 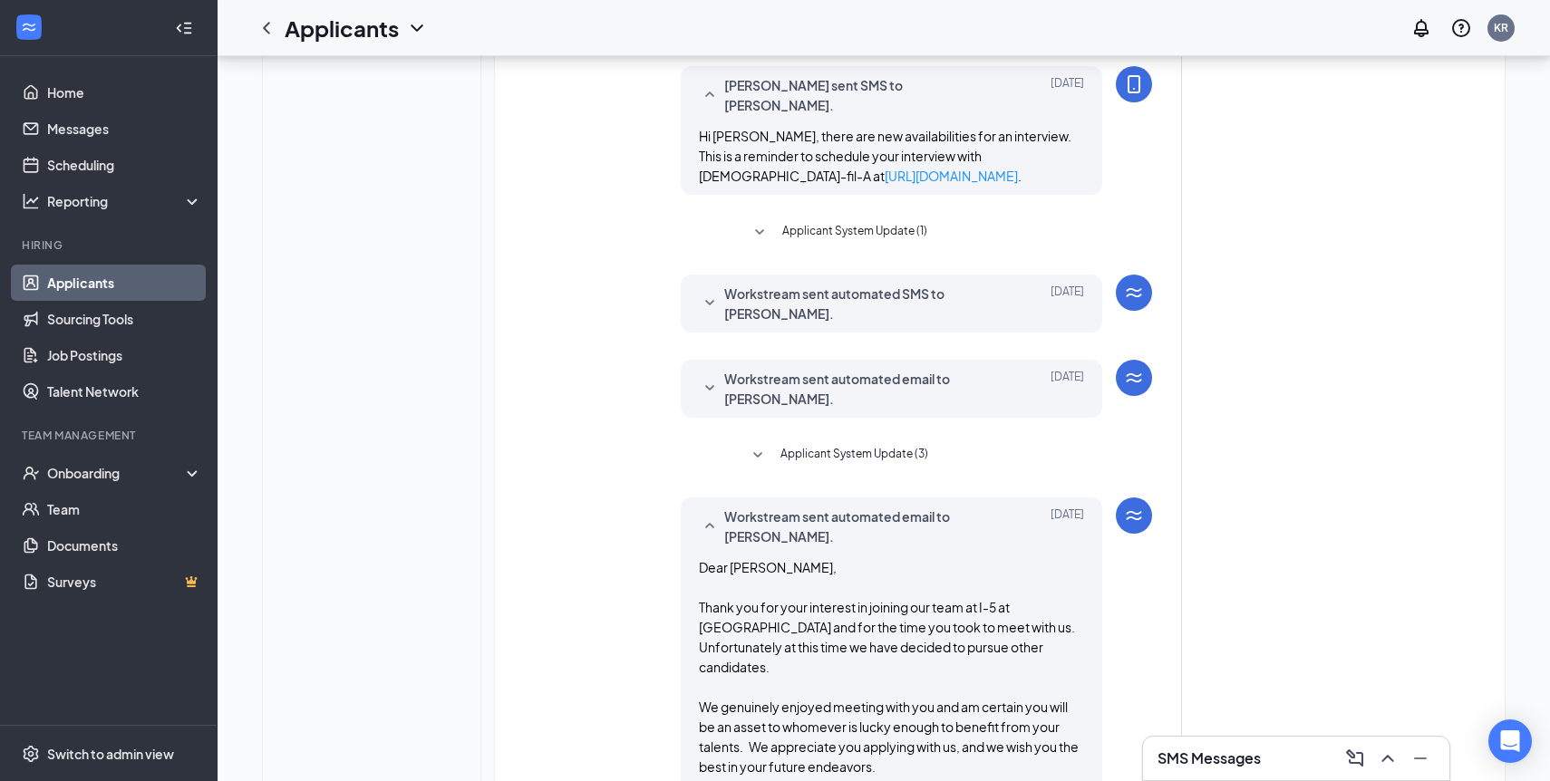 I want to click on svg: Collapse, so click(x=184, y=28).